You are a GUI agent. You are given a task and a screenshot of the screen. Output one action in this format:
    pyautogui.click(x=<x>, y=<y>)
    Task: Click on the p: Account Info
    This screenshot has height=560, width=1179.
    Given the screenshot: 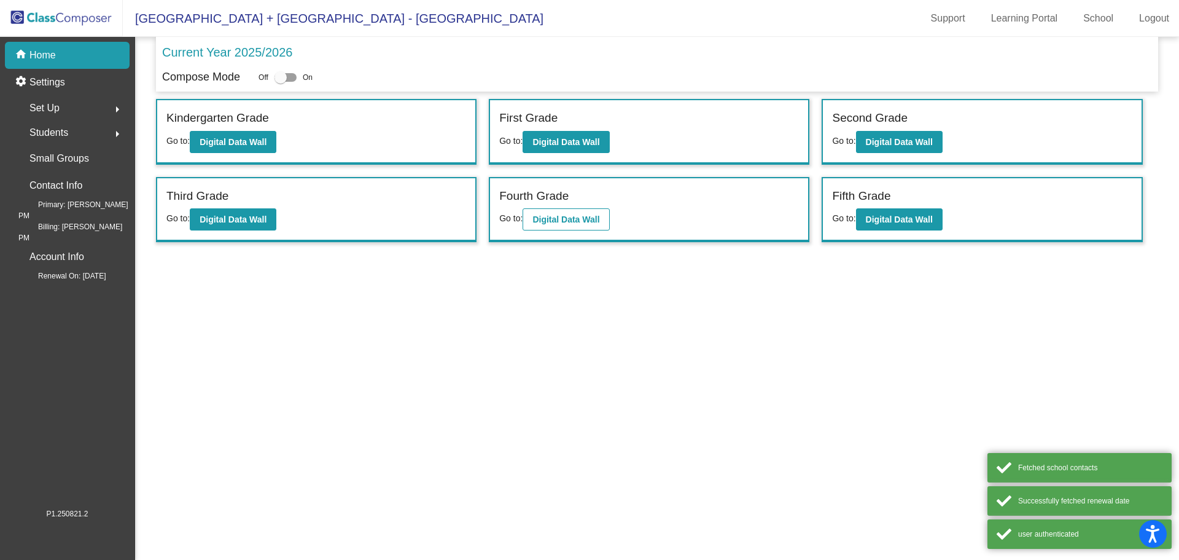 What is the action you would take?
    pyautogui.click(x=57, y=257)
    